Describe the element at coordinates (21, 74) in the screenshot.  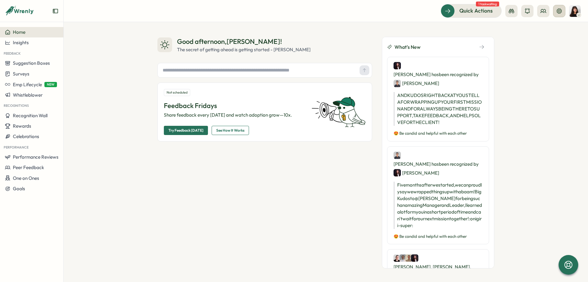
I see `span: Surveys` at that location.